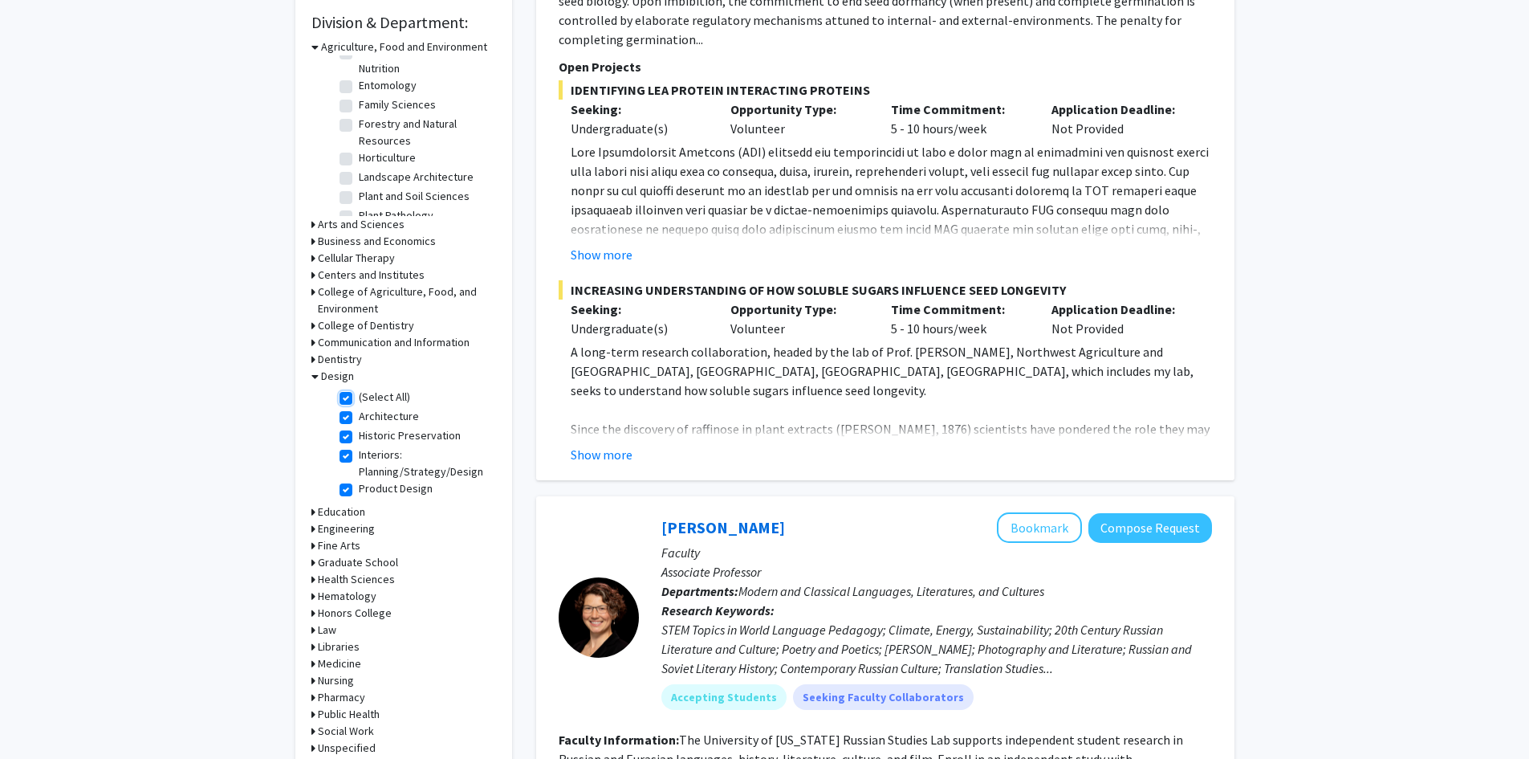 This screenshot has height=759, width=1529. Describe the element at coordinates (718, 610) in the screenshot. I see `b: Research Keywords:` at that location.